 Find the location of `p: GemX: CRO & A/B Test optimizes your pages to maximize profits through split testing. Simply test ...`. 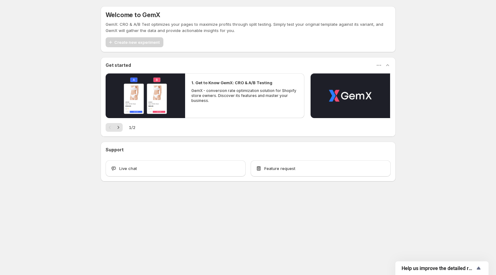

p: GemX: CRO & A/B Test optimizes your pages to maximize profits through split testing. Simply test ... is located at coordinates (248, 27).